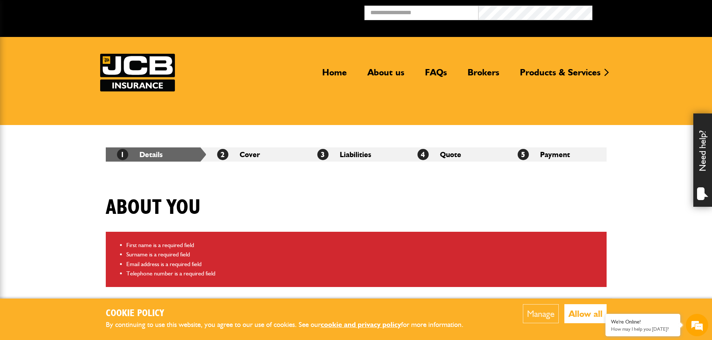 Image resolution: width=712 pixels, height=340 pixels. I want to click on img: JCB Insurance Services logo, so click(138, 73).